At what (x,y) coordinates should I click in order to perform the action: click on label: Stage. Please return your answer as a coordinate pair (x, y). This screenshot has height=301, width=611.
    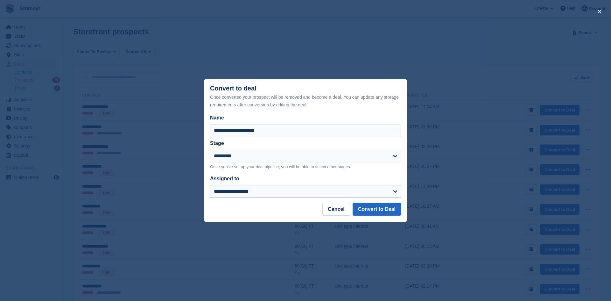
    Looking at the image, I should click on (217, 143).